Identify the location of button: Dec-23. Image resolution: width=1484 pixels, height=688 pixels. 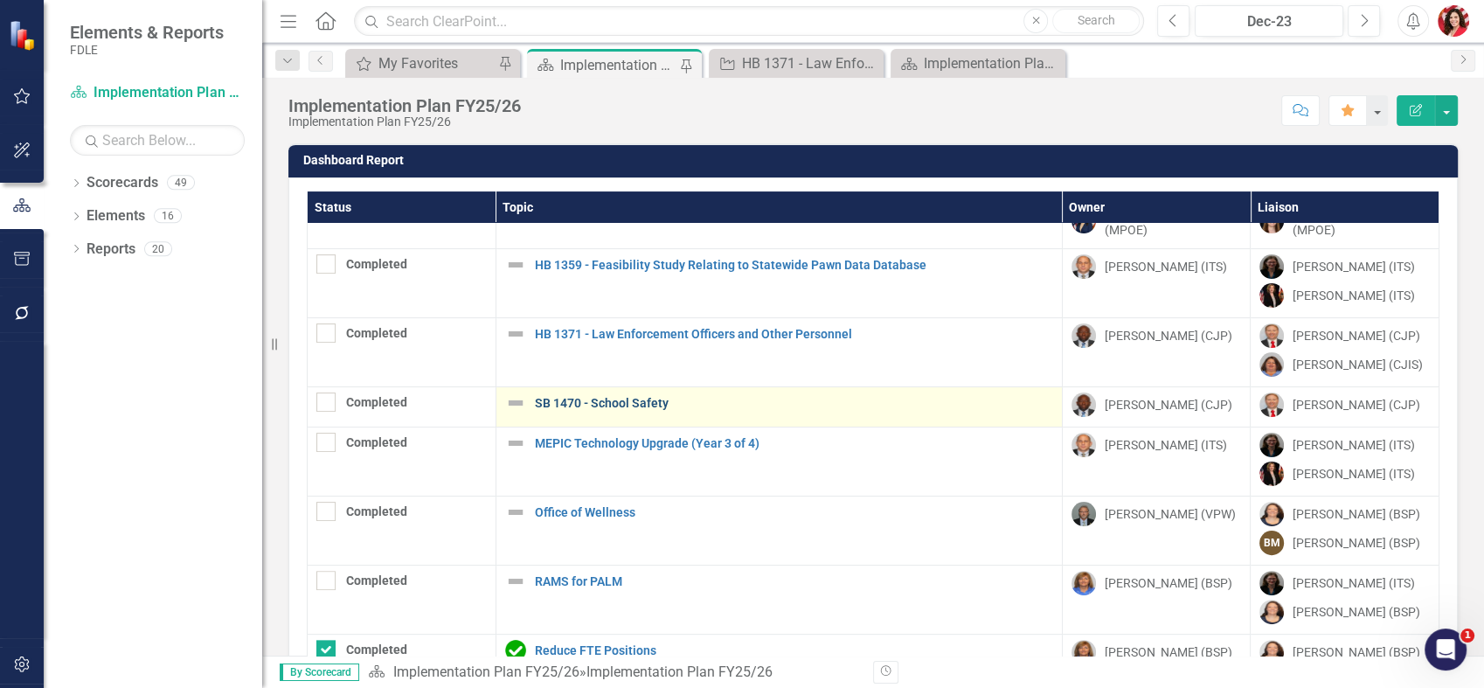
(1269, 21).